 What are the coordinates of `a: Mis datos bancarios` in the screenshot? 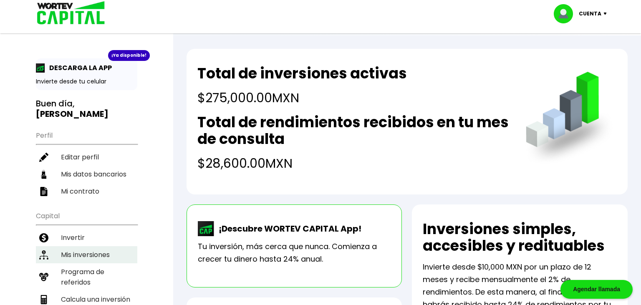 It's located at (86, 174).